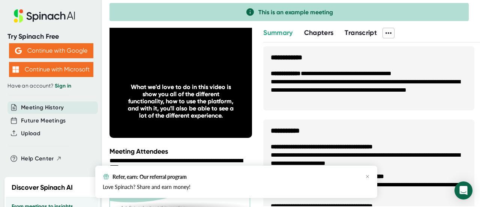 The width and height of the screenshot is (480, 207). What do you see at coordinates (51, 69) in the screenshot?
I see `a: Continue with Microsoft` at bounding box center [51, 69].